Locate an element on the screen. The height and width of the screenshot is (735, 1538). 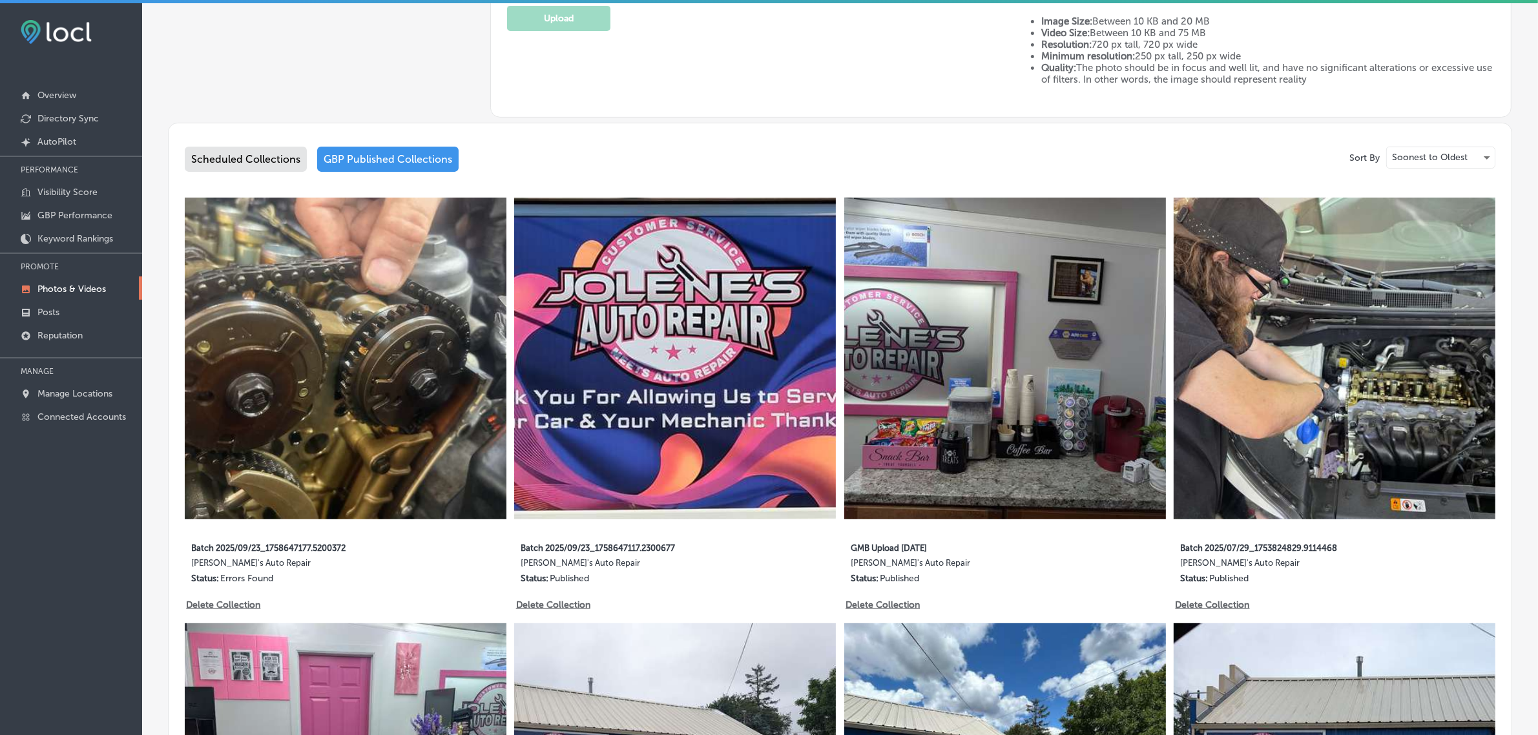
p: Manage Locations is located at coordinates (75, 393).